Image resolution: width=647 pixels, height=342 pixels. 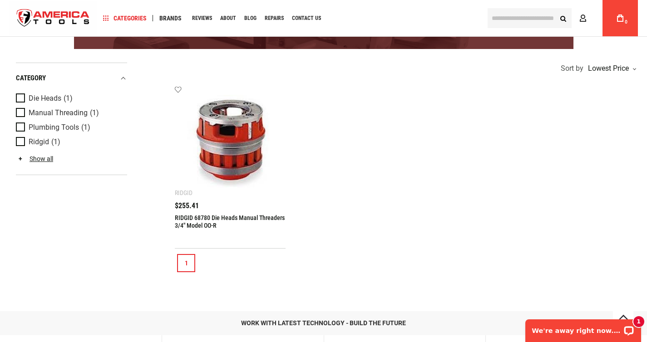 I want to click on span: Categories, so click(x=125, y=18).